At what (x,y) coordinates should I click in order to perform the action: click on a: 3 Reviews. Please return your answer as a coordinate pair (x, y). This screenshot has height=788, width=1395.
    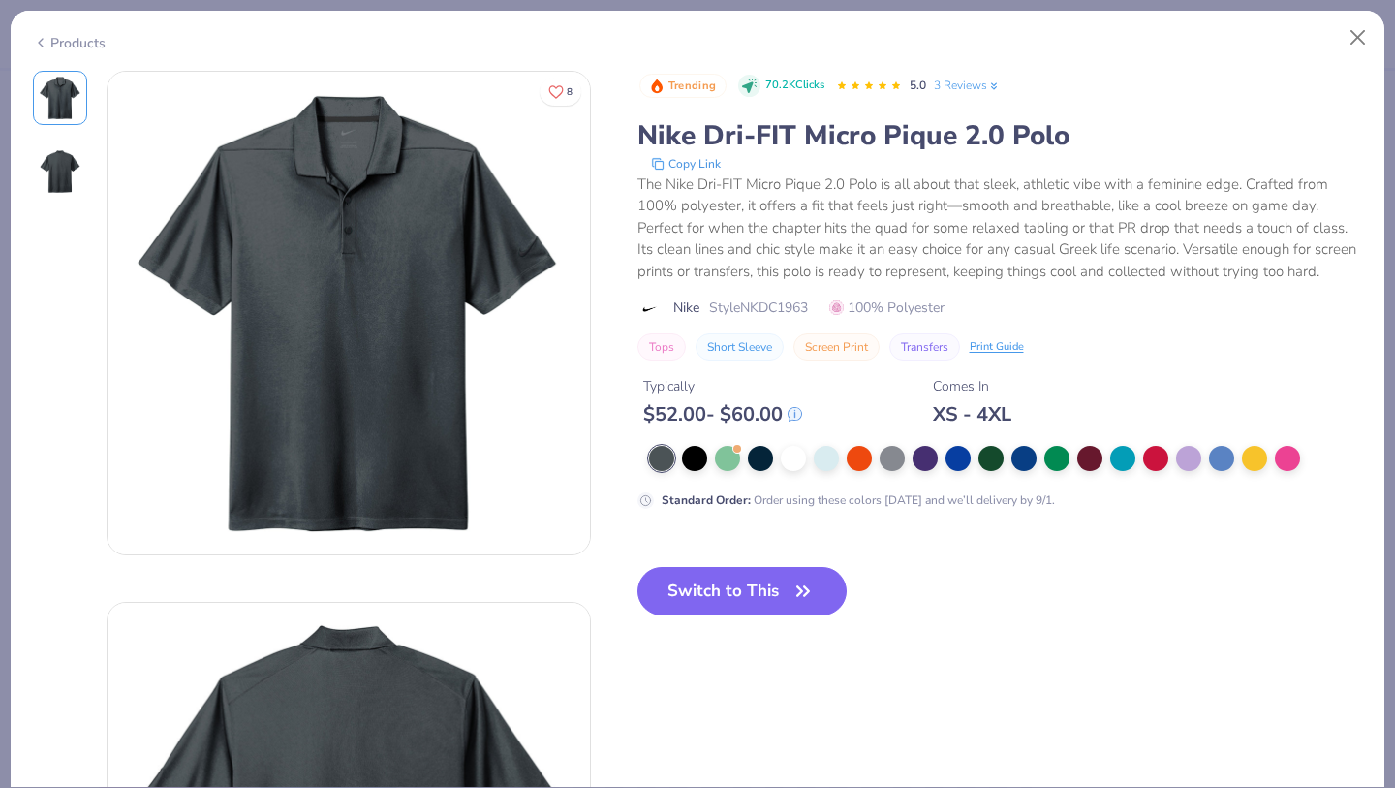
    Looking at the image, I should click on (967, 85).